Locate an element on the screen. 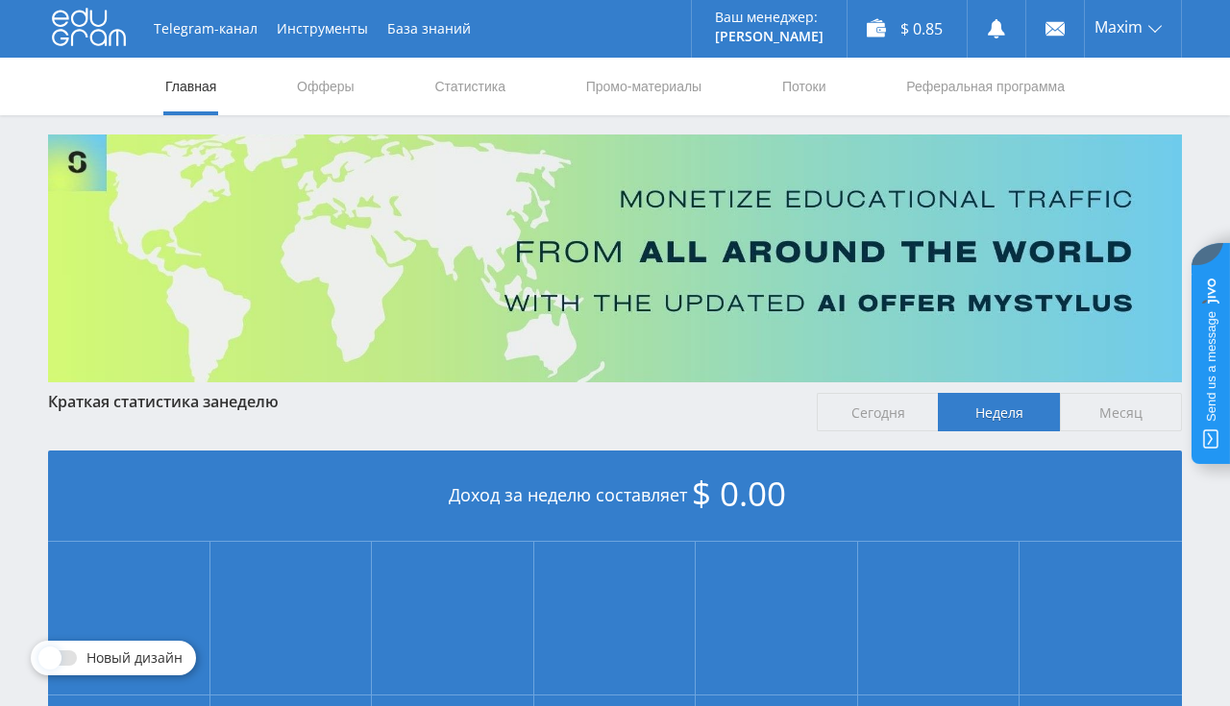 Image resolution: width=1230 pixels, height=706 pixels. span: Maxim is located at coordinates (1119, 27).